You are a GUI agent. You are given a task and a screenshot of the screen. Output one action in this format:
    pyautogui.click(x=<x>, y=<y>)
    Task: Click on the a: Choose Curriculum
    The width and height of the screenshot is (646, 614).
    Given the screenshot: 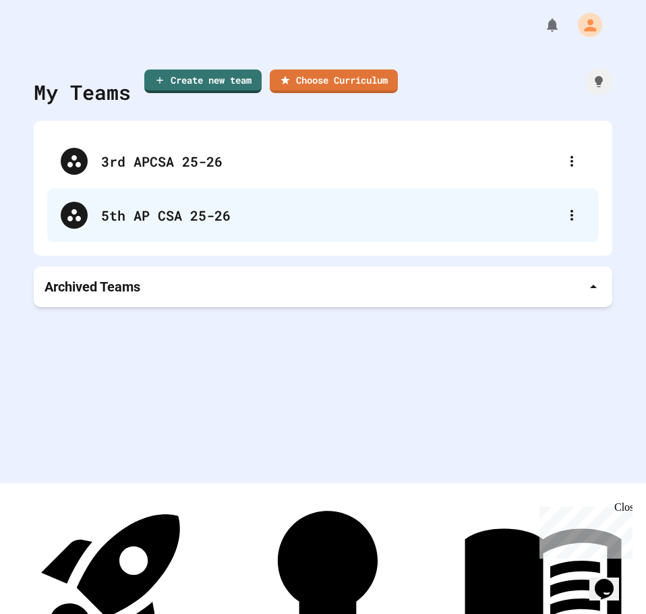 What is the action you would take?
    pyautogui.click(x=334, y=81)
    